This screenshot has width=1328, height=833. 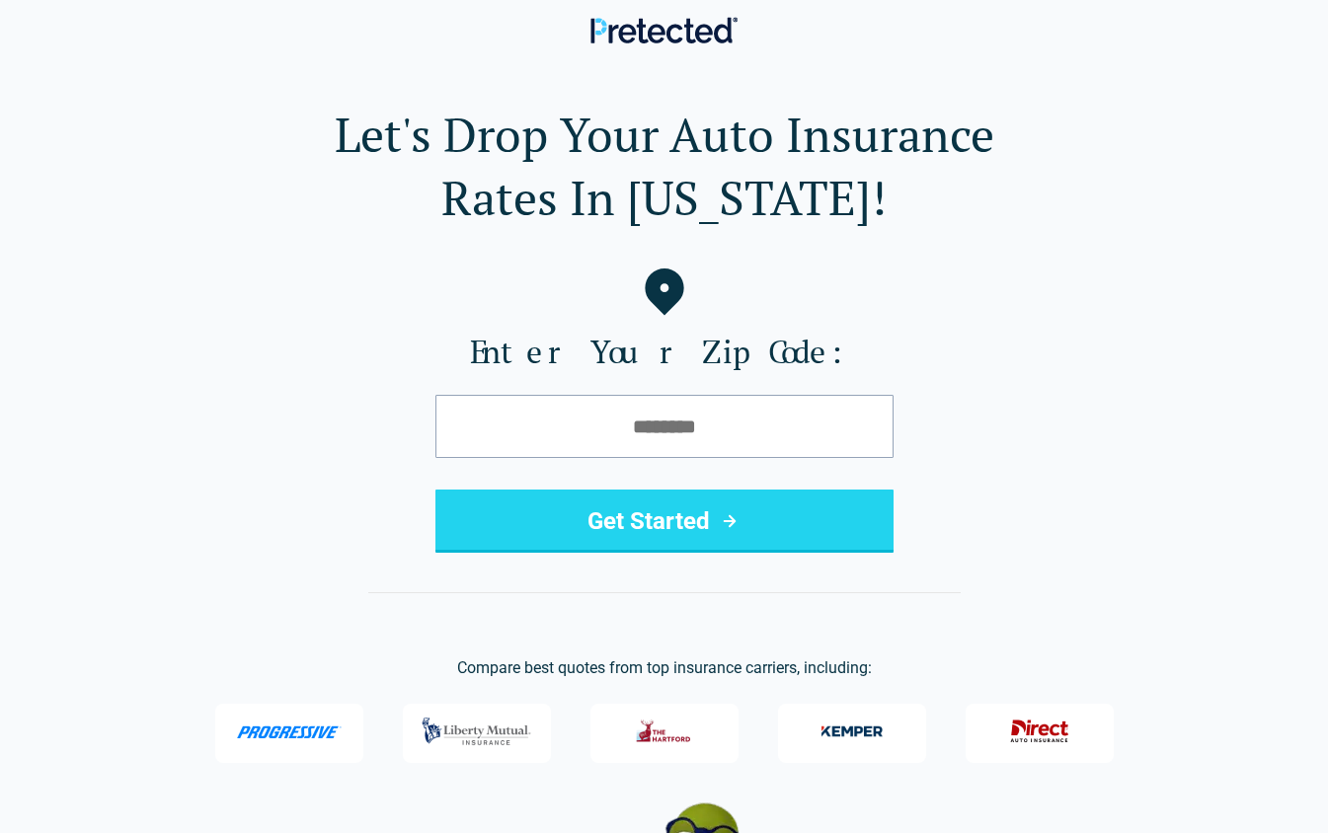 I want to click on img: Liberty Mutual, so click(x=476, y=731).